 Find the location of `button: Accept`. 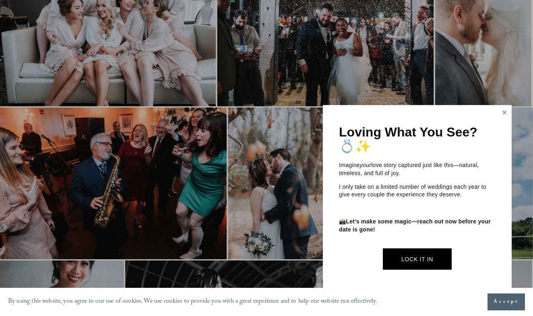

button: Accept is located at coordinates (506, 302).